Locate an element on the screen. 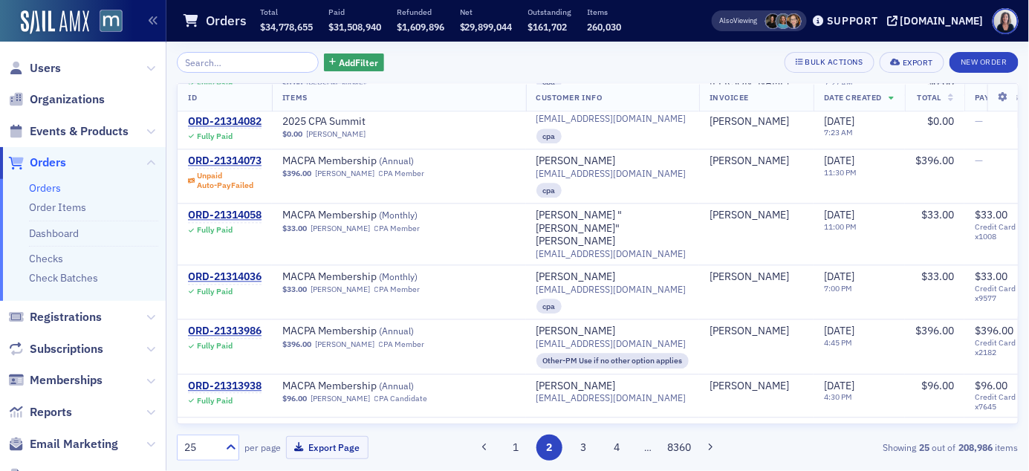  span: $33.00 is located at coordinates (937, 276).